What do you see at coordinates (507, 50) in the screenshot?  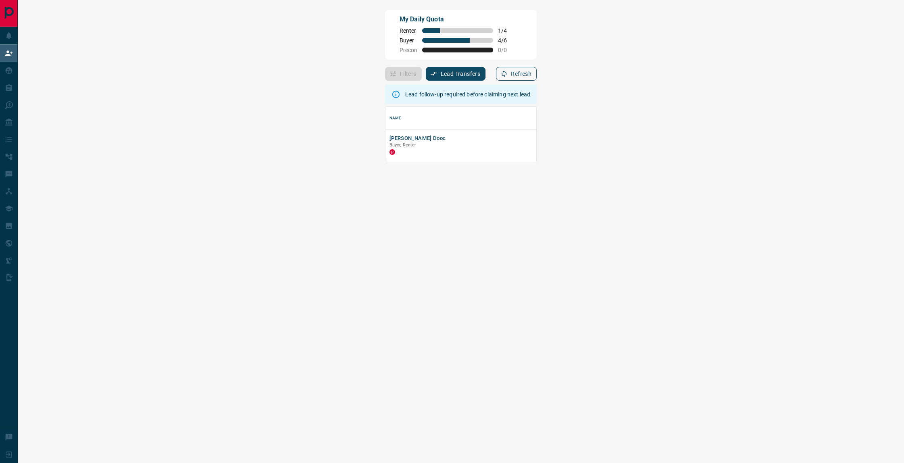 I see `span: 0 / 0` at bounding box center [507, 50].